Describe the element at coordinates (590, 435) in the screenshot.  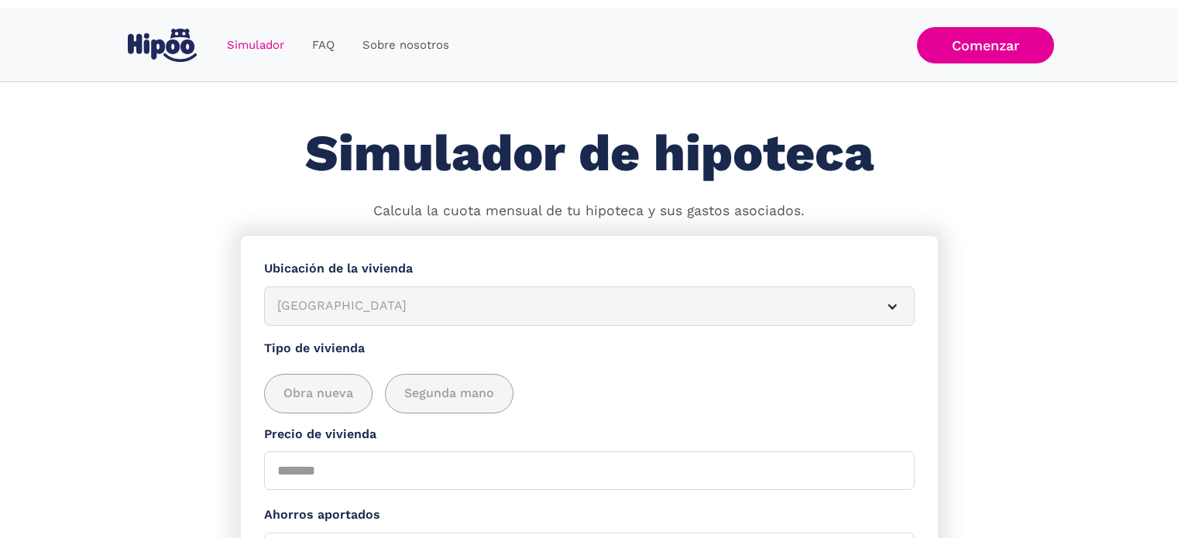
I see `label: Precio de vivienda` at that location.